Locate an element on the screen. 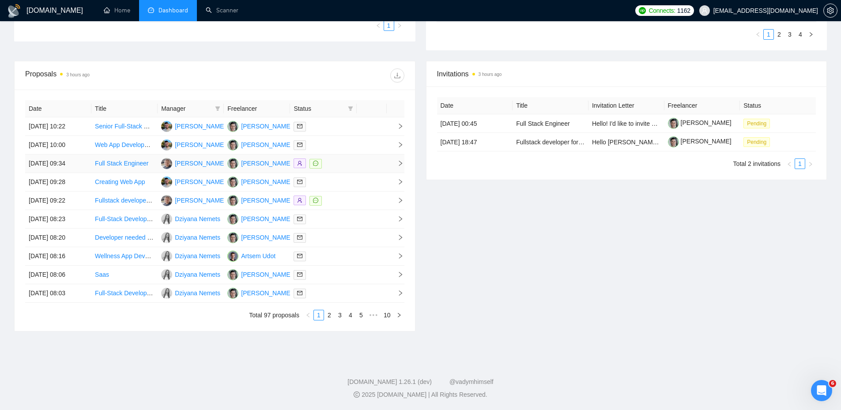  li: Next 5 Pages is located at coordinates (373, 315).